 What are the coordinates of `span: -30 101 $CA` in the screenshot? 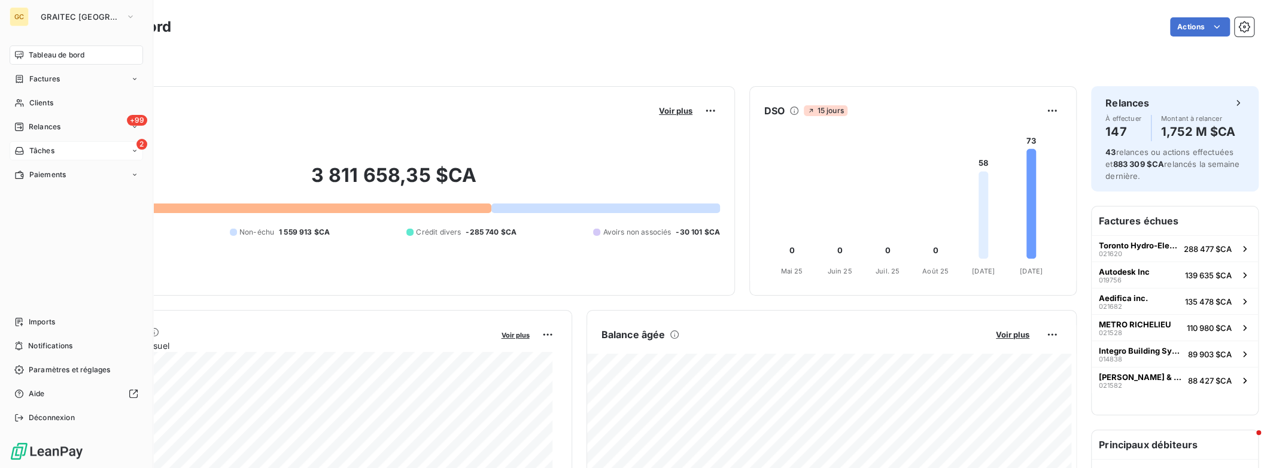 It's located at (698, 232).